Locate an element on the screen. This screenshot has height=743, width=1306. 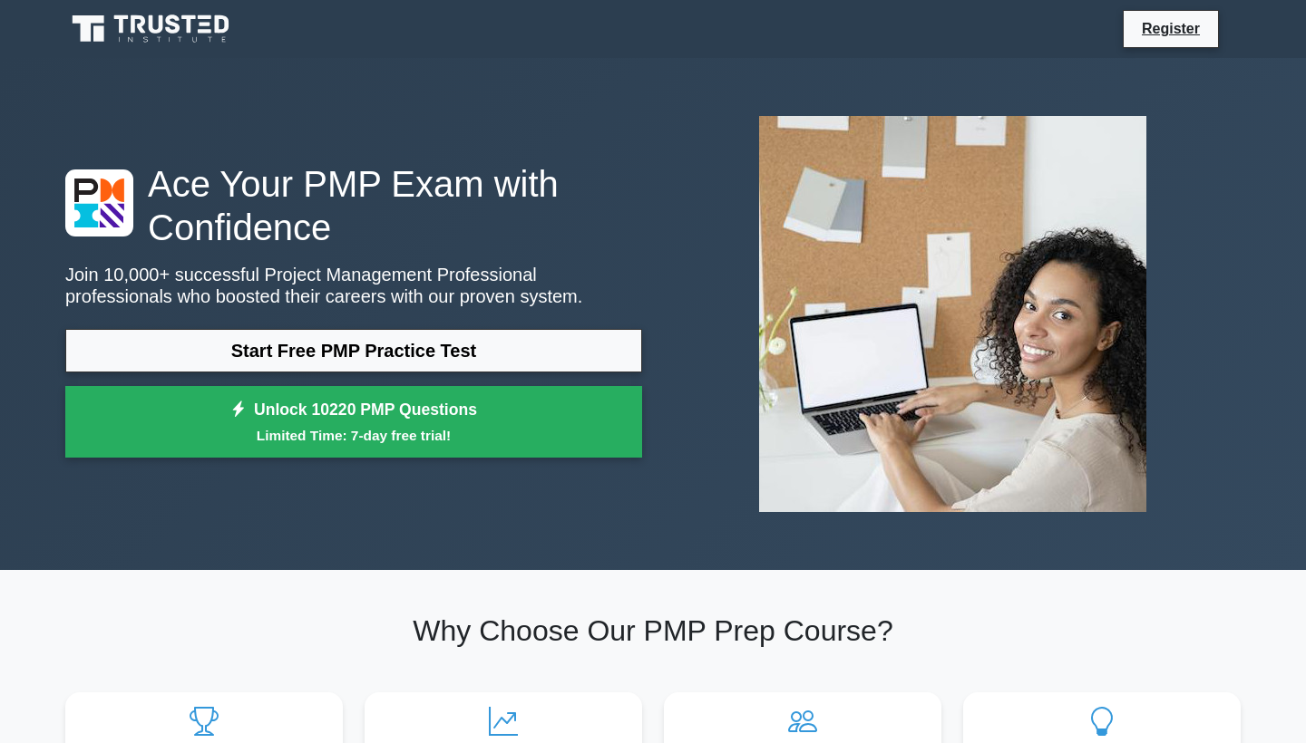
h1: Ace Your PMP Exam with Confidence is located at coordinates (354, 206).